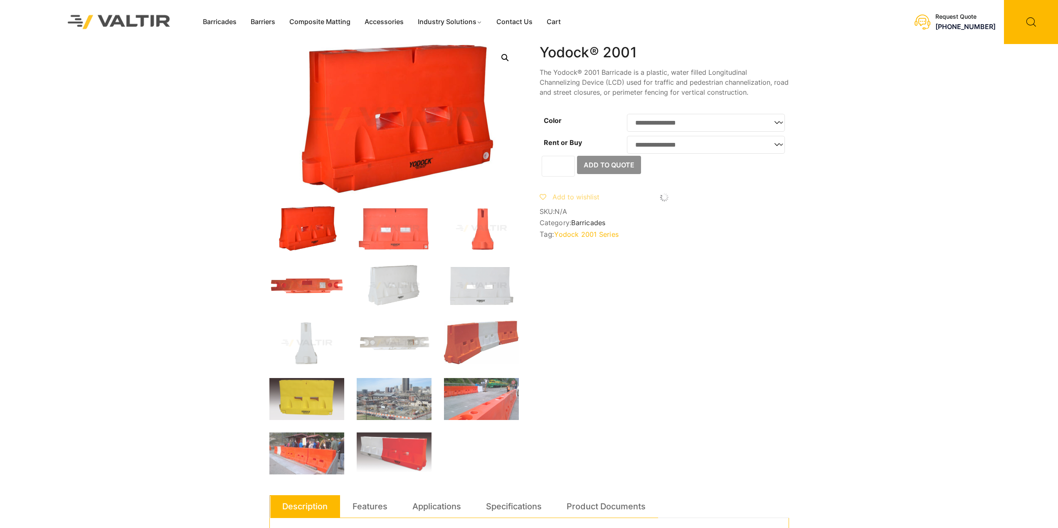 This screenshot has height=528, width=1058. Describe the element at coordinates (394, 229) in the screenshot. I see `img: 2001_Org_Front.jpg` at that location.